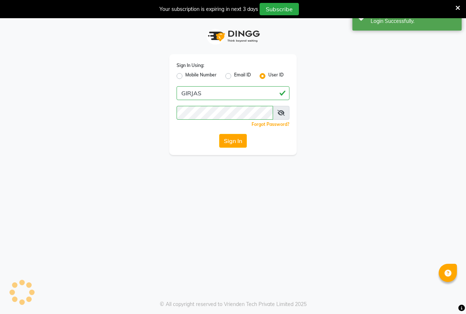  What do you see at coordinates (413, 21) in the screenshot?
I see `div: Login Successfully.` at bounding box center [413, 21].